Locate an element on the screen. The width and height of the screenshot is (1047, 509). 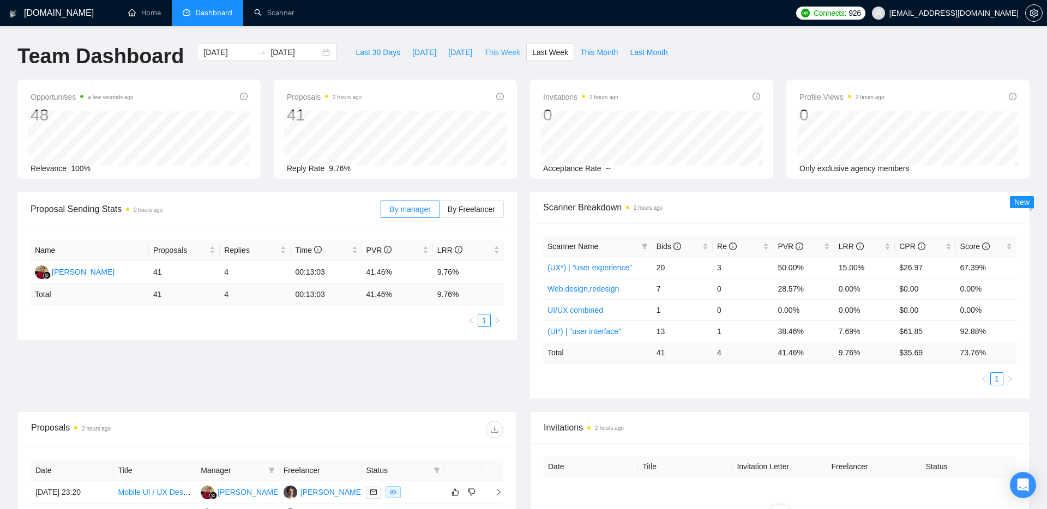
span: Bids is located at coordinates (669, 246).